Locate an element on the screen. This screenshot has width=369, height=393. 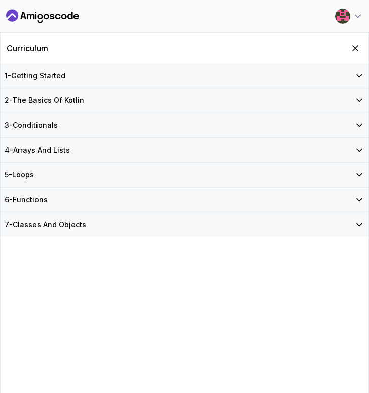
h3: 1 - Getting Started is located at coordinates (35, 76).